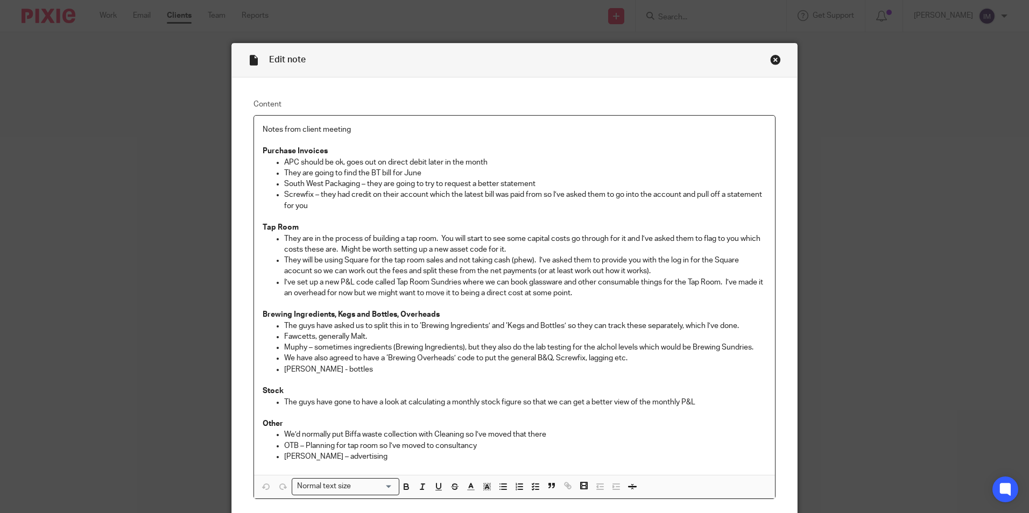 This screenshot has width=1029, height=513. What do you see at coordinates (525, 184) in the screenshot?
I see `p: South West Packaging – they are going to try to request a better statement` at bounding box center [525, 184].